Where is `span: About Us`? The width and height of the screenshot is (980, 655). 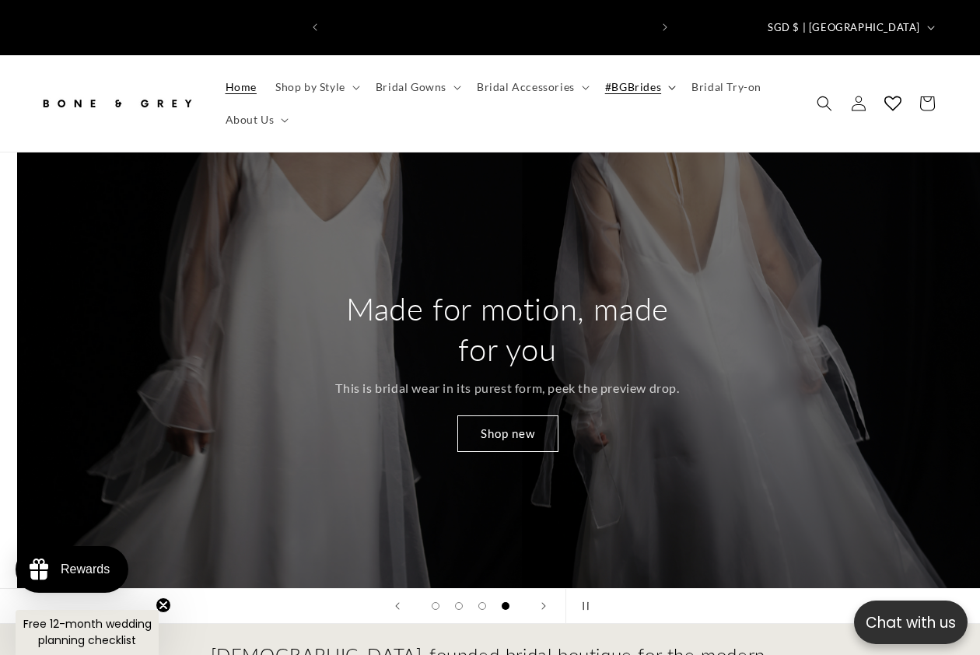
span: About Us is located at coordinates (250, 120).